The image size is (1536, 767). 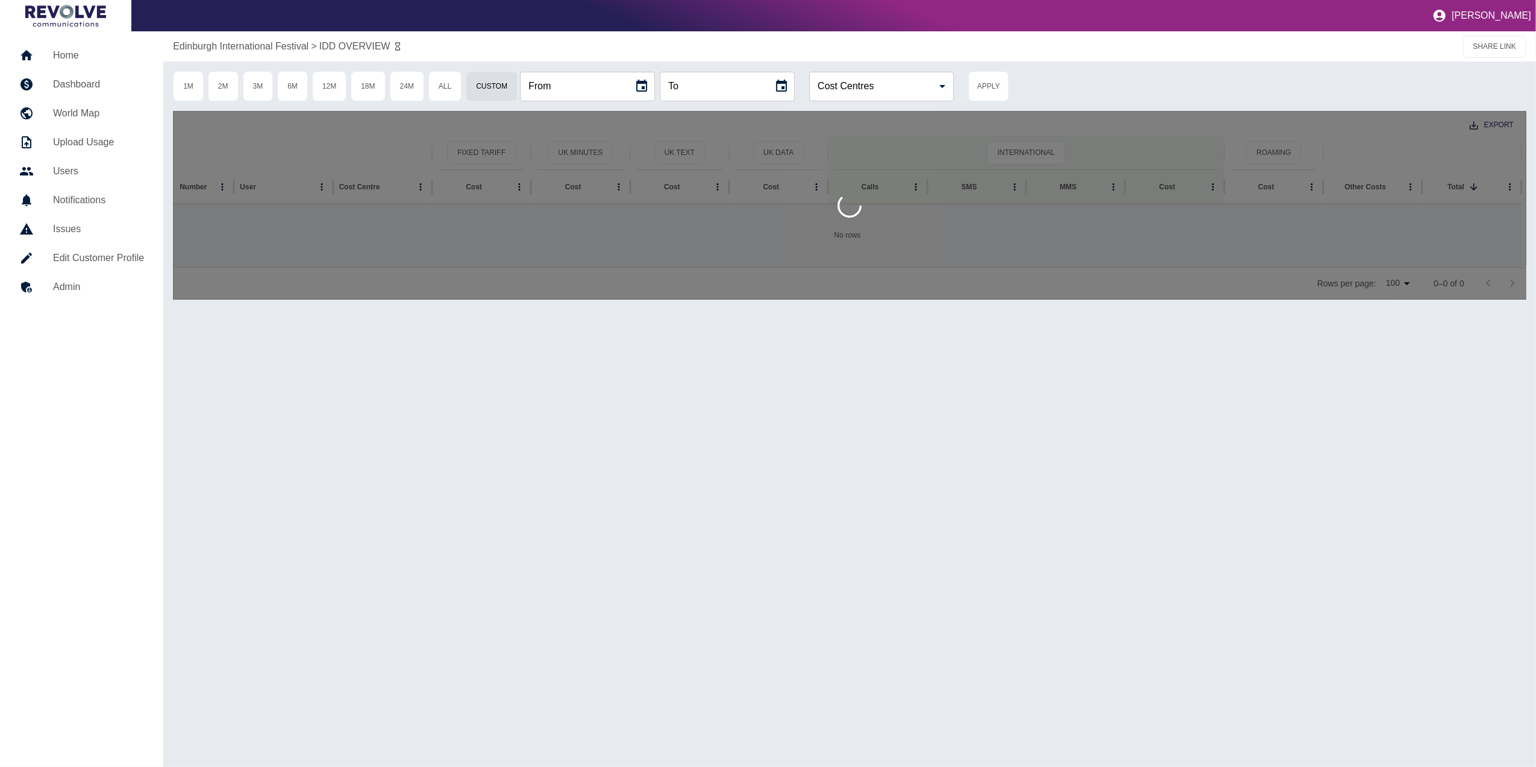 What do you see at coordinates (988, 86) in the screenshot?
I see `button: Apply` at bounding box center [988, 86].